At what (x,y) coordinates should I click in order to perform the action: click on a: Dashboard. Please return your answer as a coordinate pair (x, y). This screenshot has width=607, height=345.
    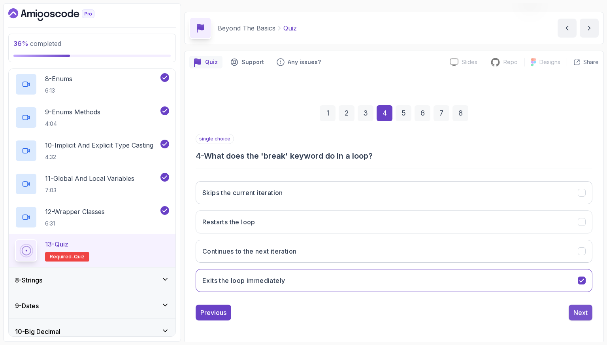
    Looking at the image, I should click on (61, 15).